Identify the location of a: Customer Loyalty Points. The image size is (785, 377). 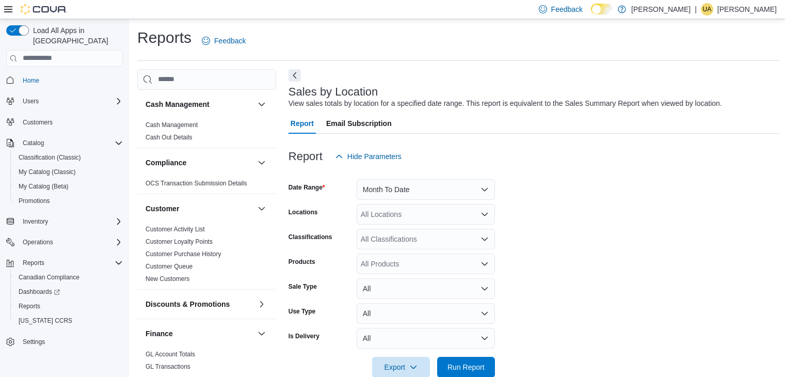
(179, 242).